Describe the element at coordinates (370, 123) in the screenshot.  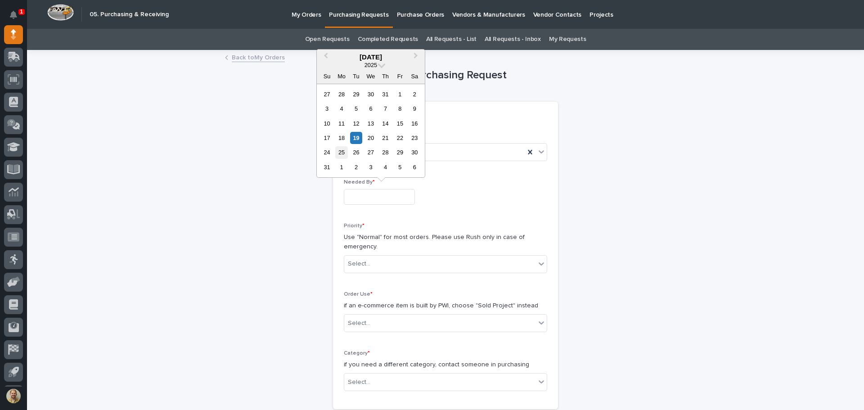
I see `div: Choose Wednesday, August 13th, 2025` at that location.